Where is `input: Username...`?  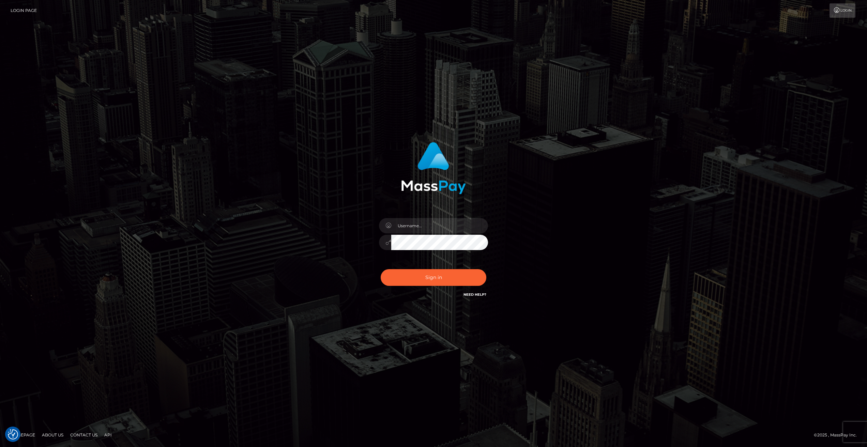 input: Username... is located at coordinates (440, 226).